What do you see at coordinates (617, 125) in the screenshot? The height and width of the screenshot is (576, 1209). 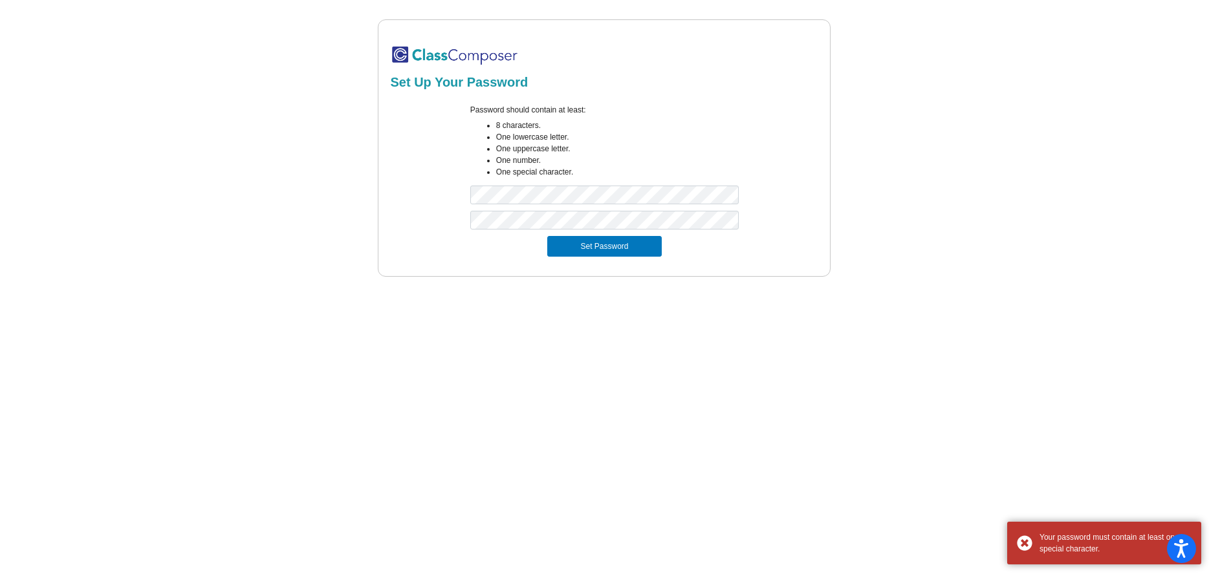 I see `li: 8 characters.` at bounding box center [617, 125].